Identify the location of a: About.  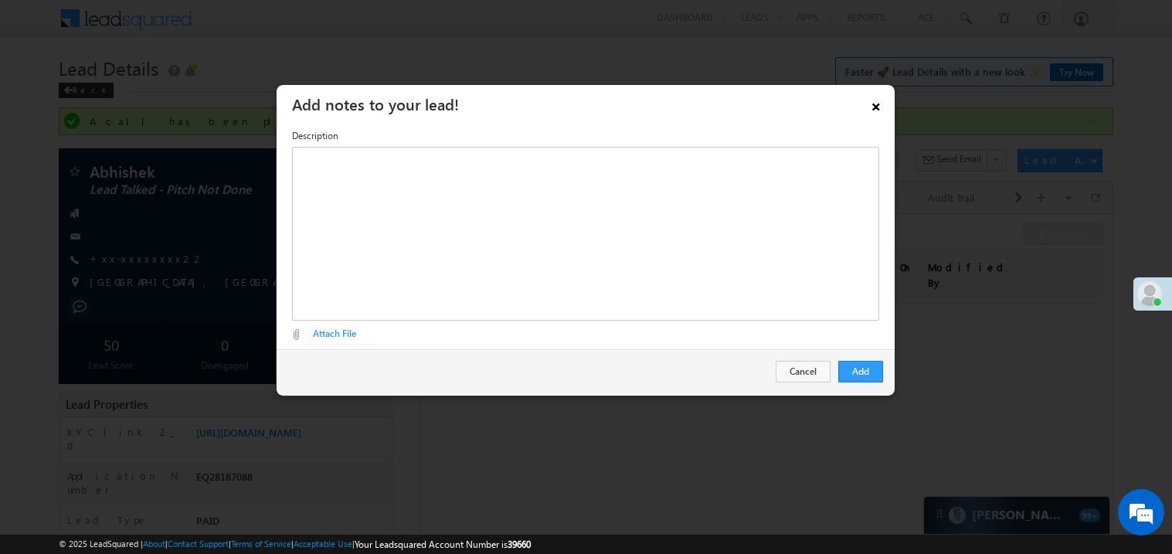
(154, 543).